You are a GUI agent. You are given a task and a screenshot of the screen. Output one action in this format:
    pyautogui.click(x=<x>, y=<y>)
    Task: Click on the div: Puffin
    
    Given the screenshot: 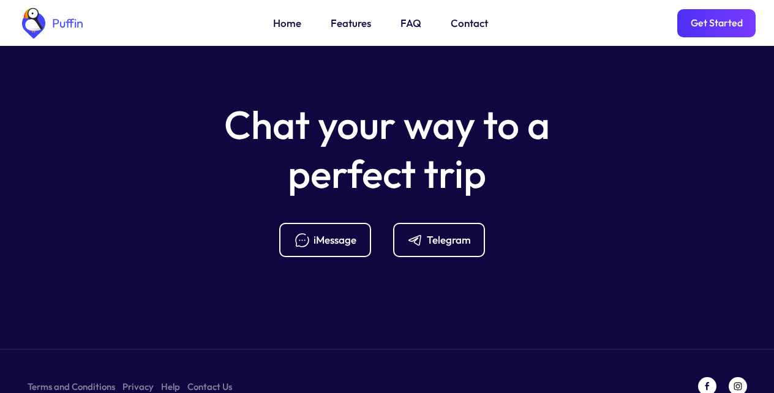 What is the action you would take?
    pyautogui.click(x=66, y=23)
    